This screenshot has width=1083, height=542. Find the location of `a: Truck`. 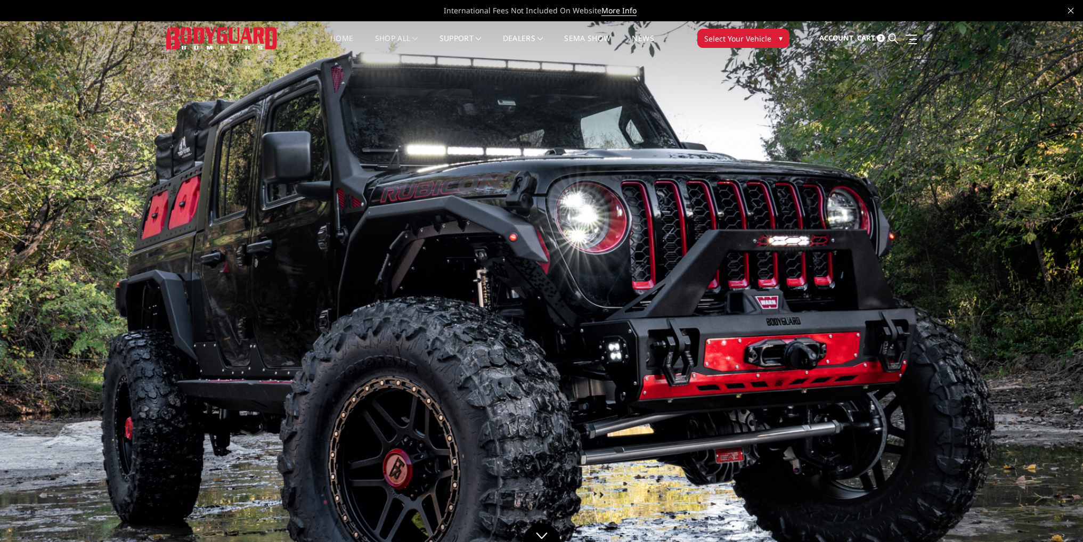

a: Truck is located at coordinates (425, 91).